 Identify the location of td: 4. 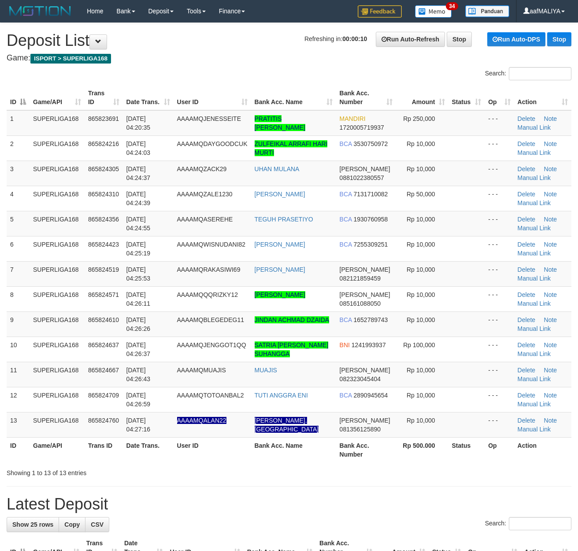
(18, 198).